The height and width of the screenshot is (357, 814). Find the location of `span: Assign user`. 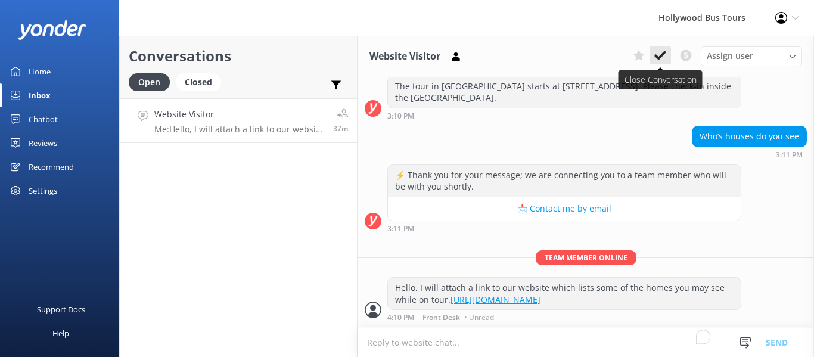

span: Assign user is located at coordinates (730, 56).